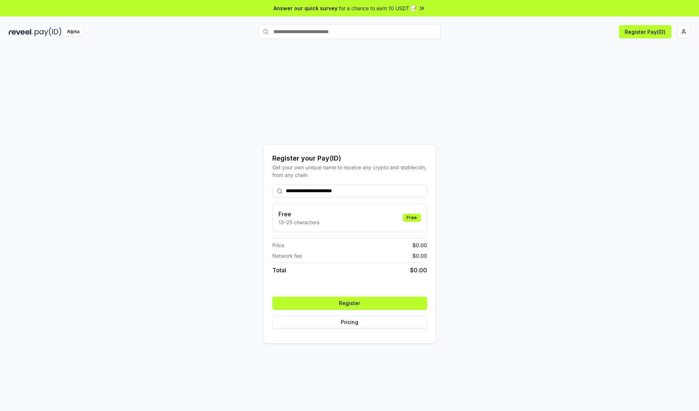 The height and width of the screenshot is (411, 699). What do you see at coordinates (378, 8) in the screenshot?
I see `span: for a chance to earn 10 USDT 📝` at bounding box center [378, 8].